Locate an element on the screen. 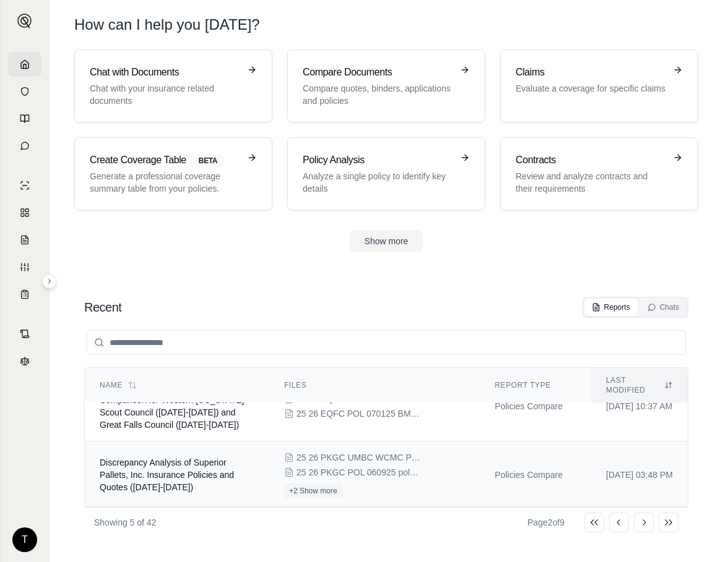  span: Discrepancy Analysis of Superior Pallets, Inc. Insurance Policies and Quotes (2024-2026) is located at coordinates (166, 475).